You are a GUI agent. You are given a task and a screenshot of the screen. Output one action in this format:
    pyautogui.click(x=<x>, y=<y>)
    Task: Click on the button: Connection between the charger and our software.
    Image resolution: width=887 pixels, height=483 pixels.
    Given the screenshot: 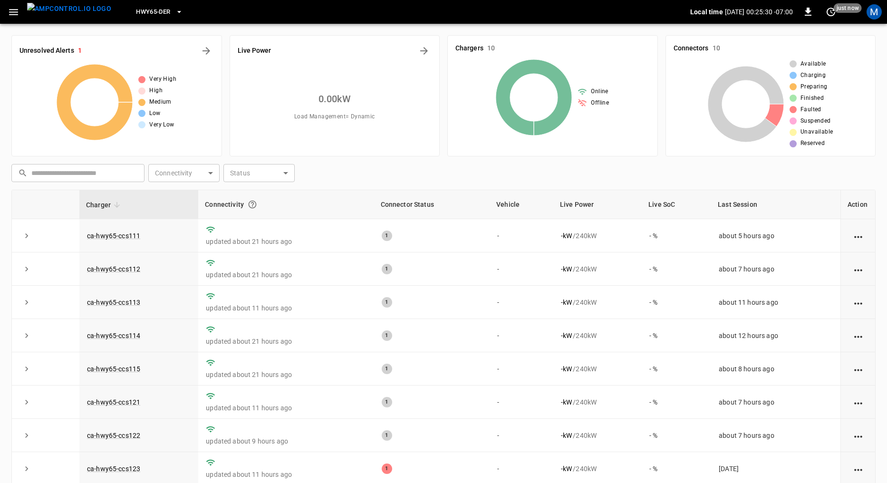 What is the action you would take?
    pyautogui.click(x=252, y=204)
    